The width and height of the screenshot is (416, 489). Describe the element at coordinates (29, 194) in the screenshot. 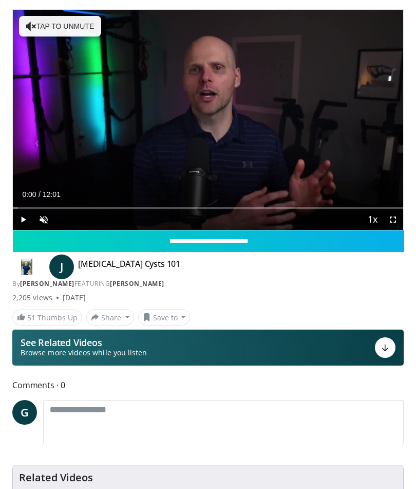

I see `span: 0:00` at that location.